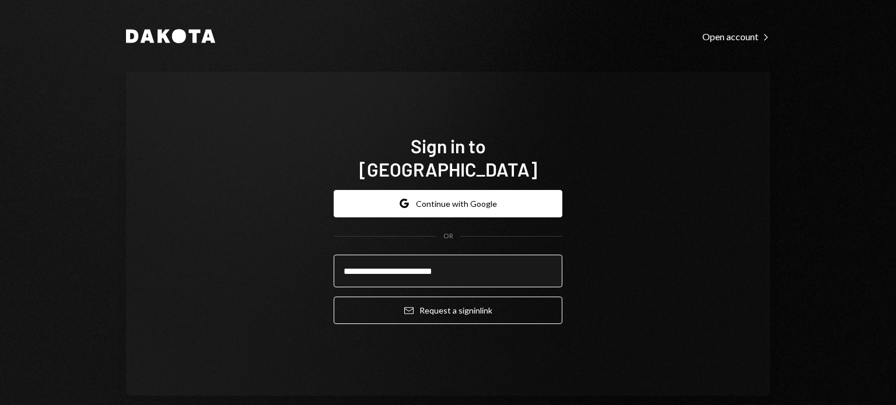  What do you see at coordinates (736, 37) in the screenshot?
I see `div: Open account` at bounding box center [736, 37].